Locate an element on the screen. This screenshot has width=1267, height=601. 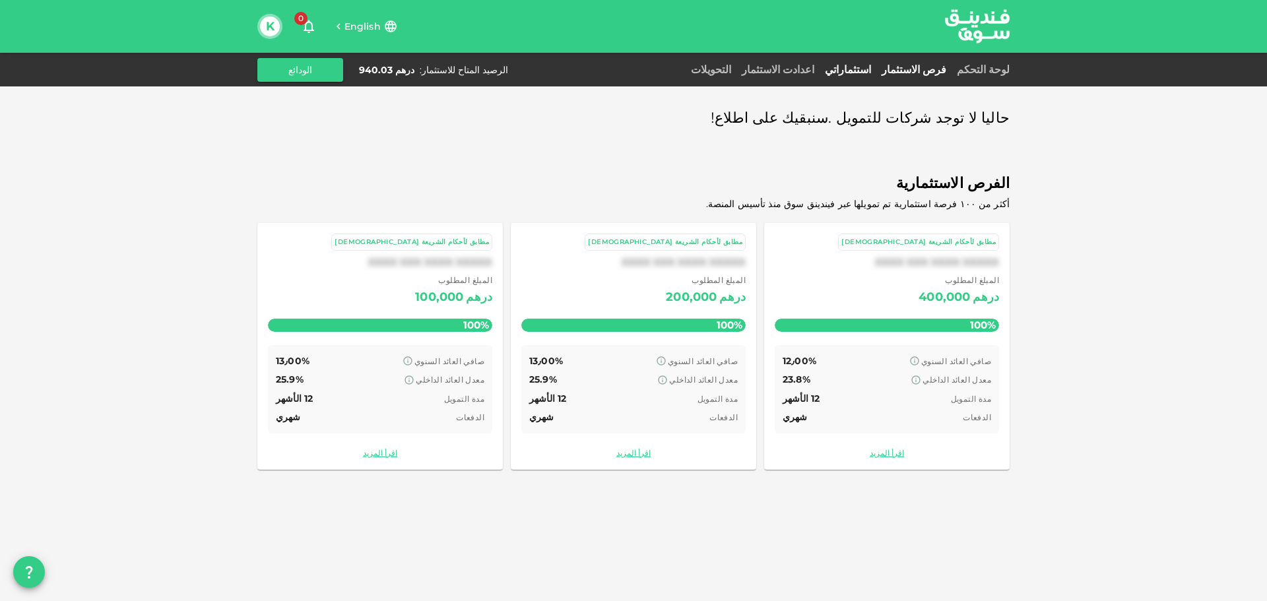
a: فرص الاستثمار is located at coordinates (914, 69).